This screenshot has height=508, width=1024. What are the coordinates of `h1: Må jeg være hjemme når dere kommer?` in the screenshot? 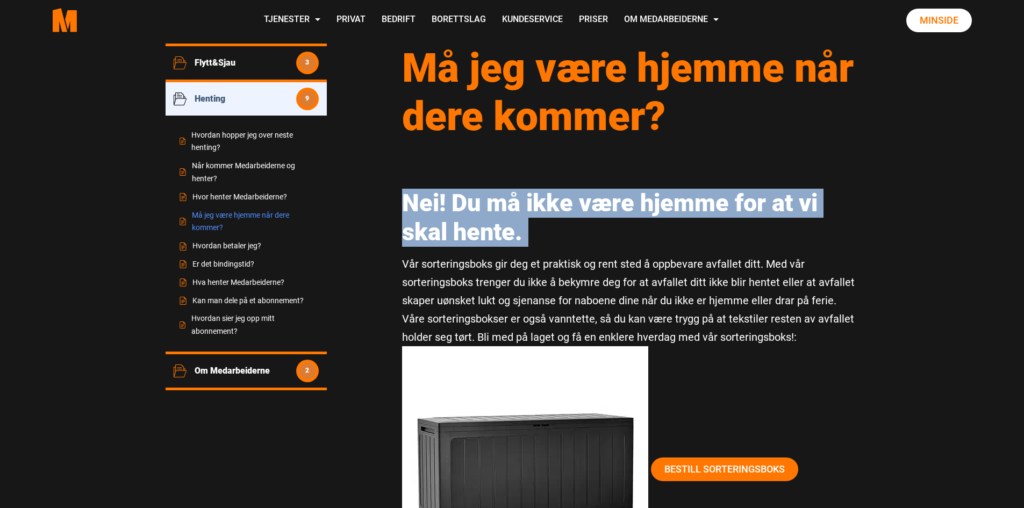 It's located at (630, 92).